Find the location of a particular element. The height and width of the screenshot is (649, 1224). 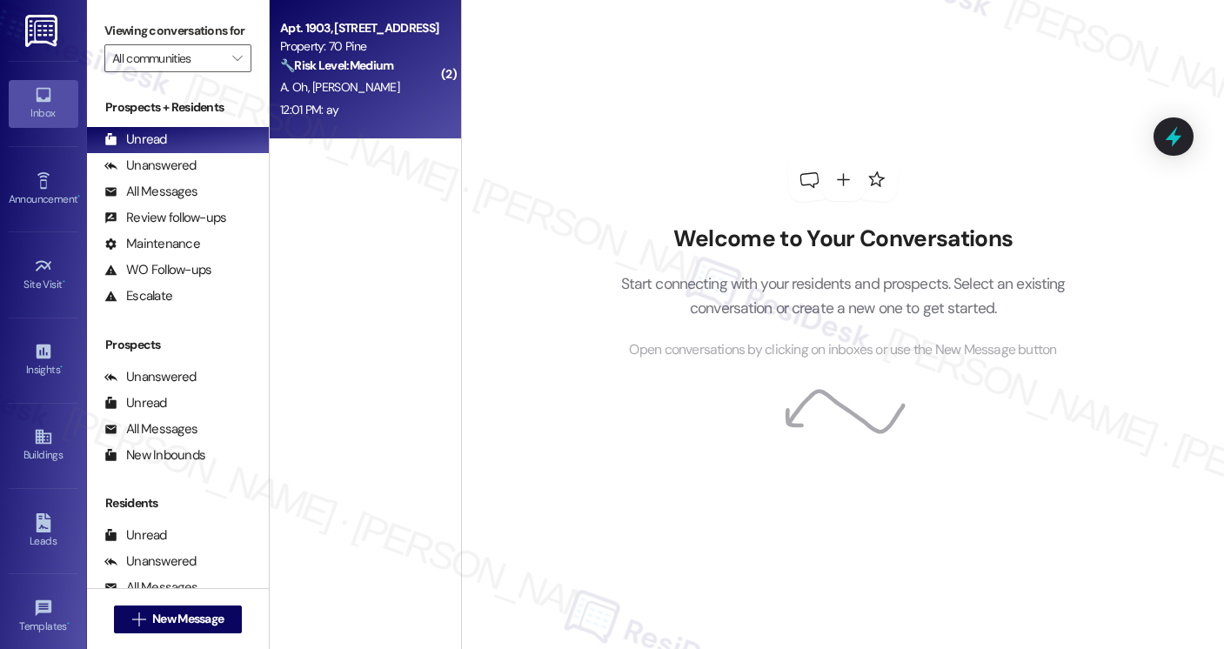

strong: 🔧 Risk Level: Medium is located at coordinates (337, 65).